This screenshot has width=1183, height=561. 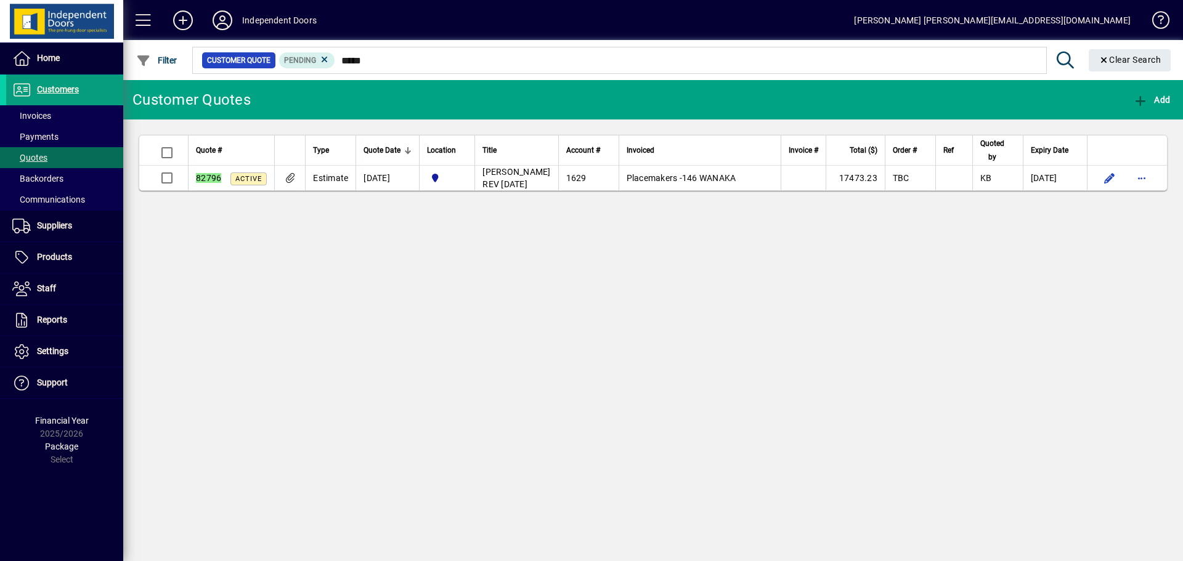 What do you see at coordinates (682, 178) in the screenshot?
I see `span: Placemakers -146 WANAKA` at bounding box center [682, 178].